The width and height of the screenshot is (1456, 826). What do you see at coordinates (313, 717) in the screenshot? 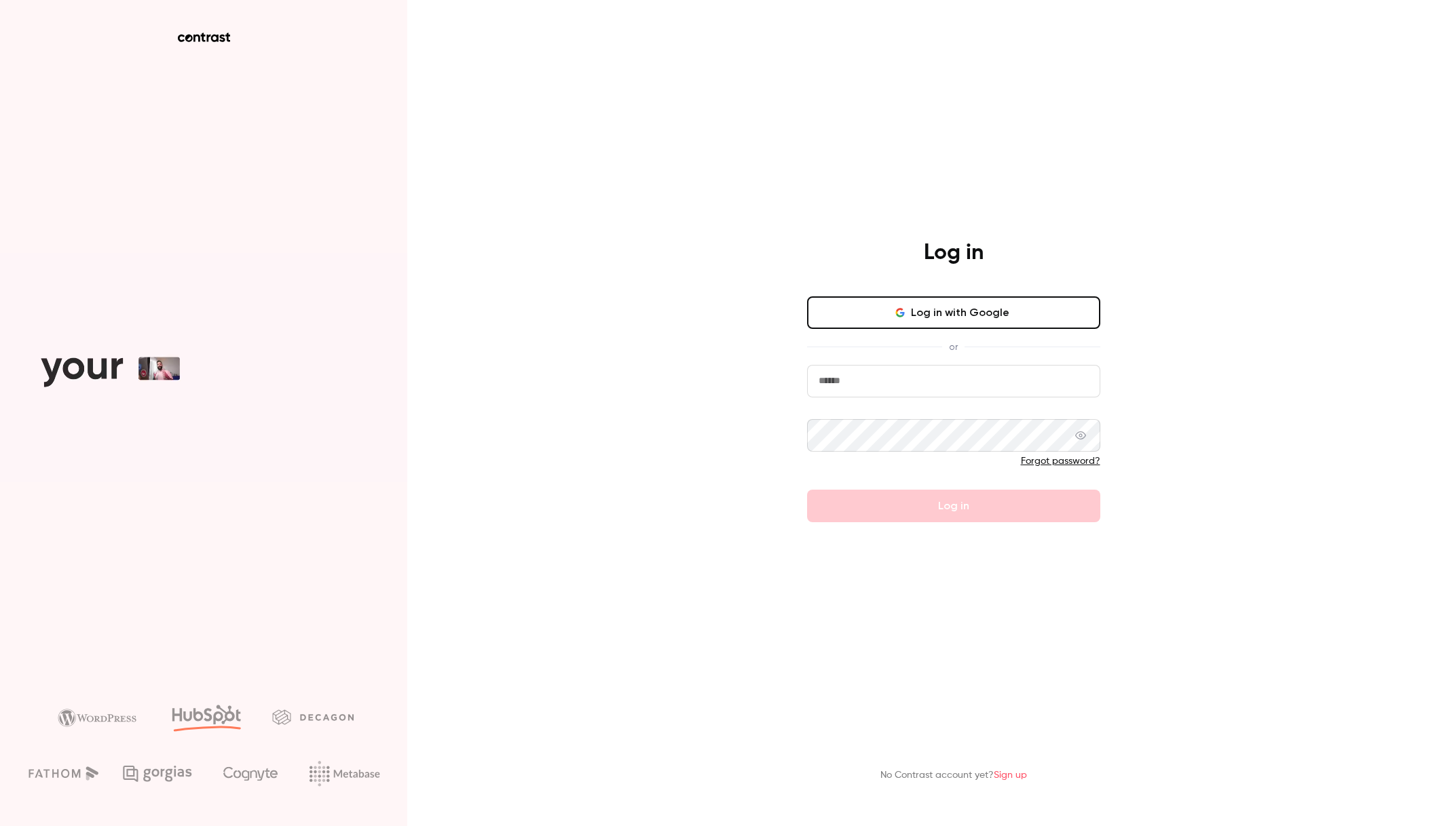
I see `img: decagon` at bounding box center [313, 717].